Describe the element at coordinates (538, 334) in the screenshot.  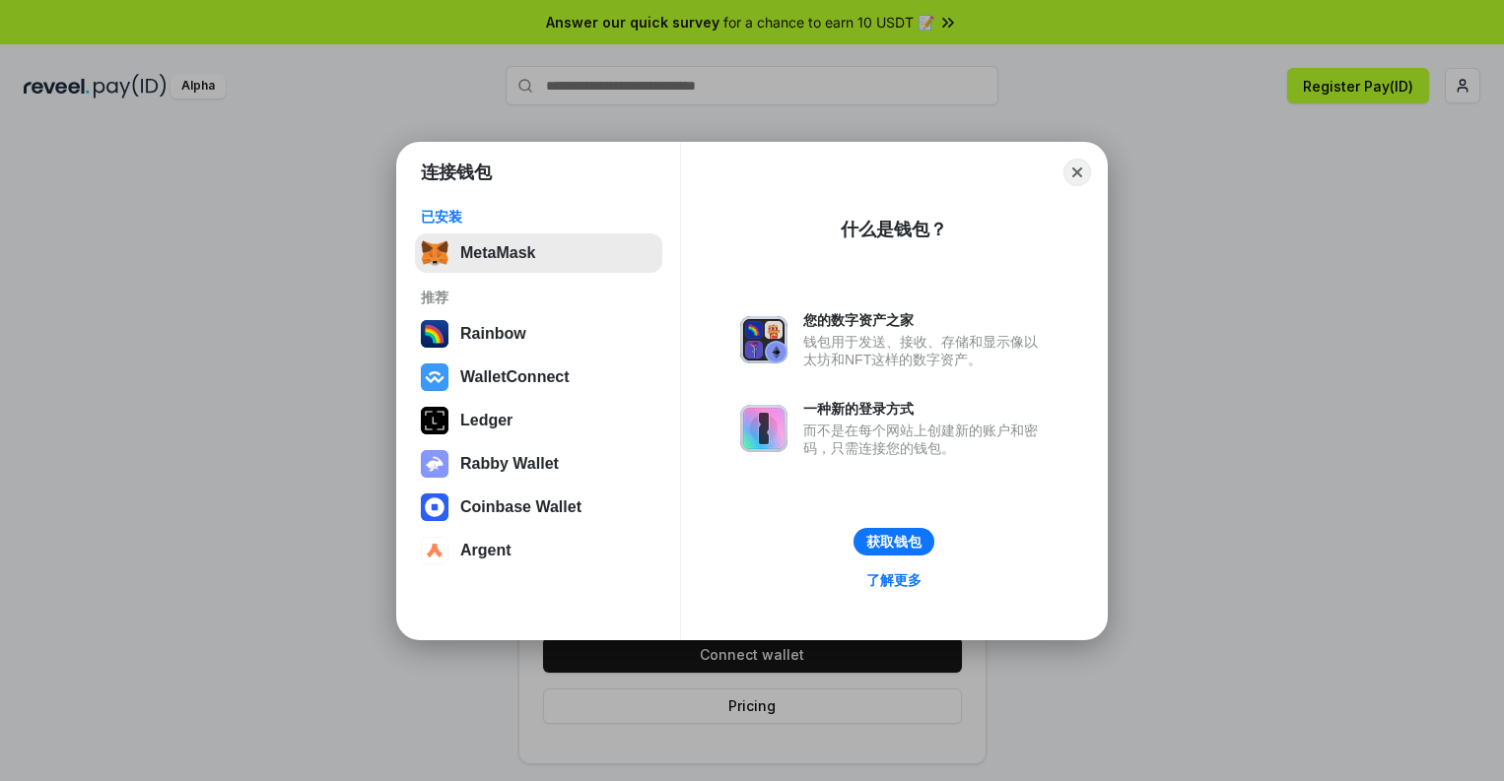
I see `button: Rainbow` at that location.